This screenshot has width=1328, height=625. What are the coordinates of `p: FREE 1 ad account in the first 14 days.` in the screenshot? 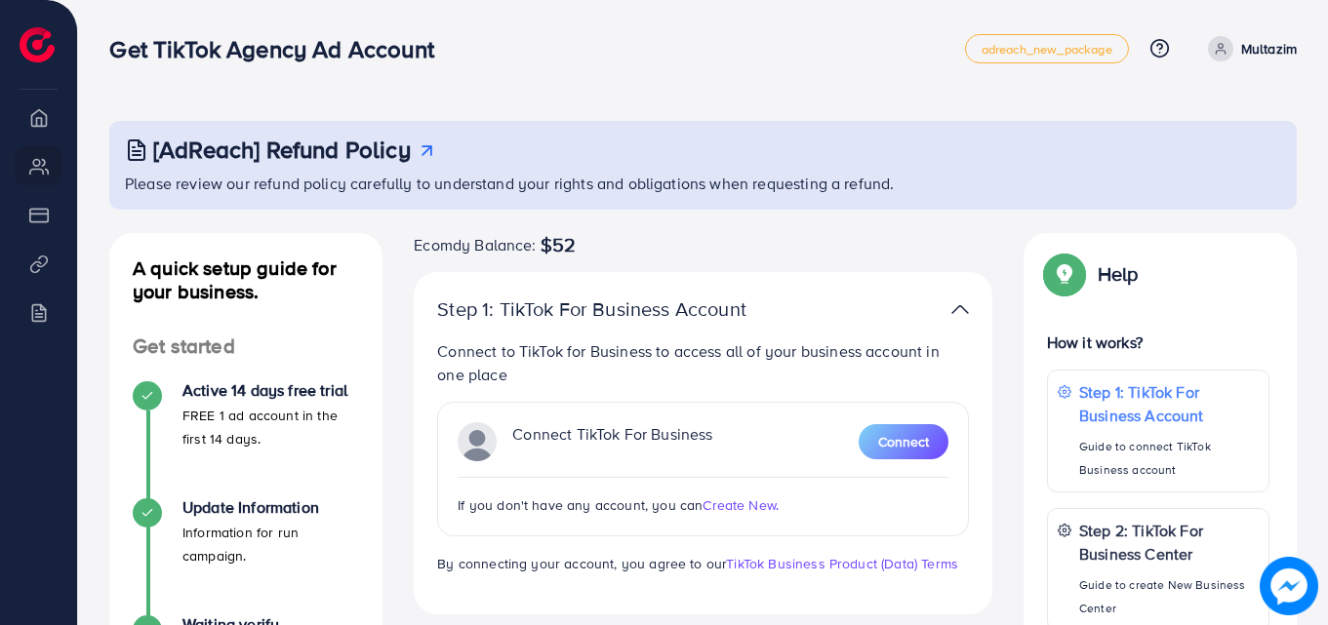 It's located at (270, 427).